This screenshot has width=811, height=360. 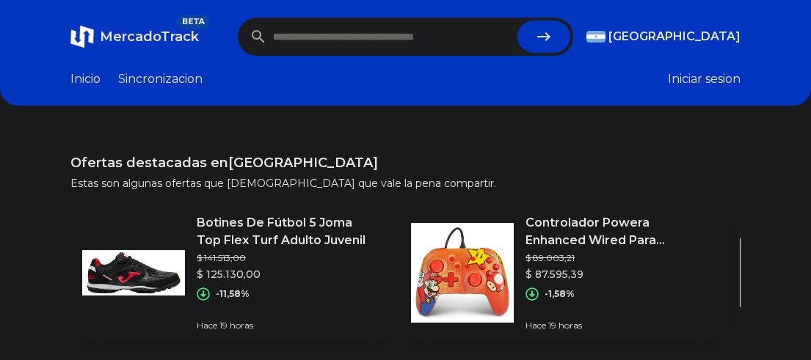 What do you see at coordinates (233, 294) in the screenshot?
I see `p: -11,58%` at bounding box center [233, 294].